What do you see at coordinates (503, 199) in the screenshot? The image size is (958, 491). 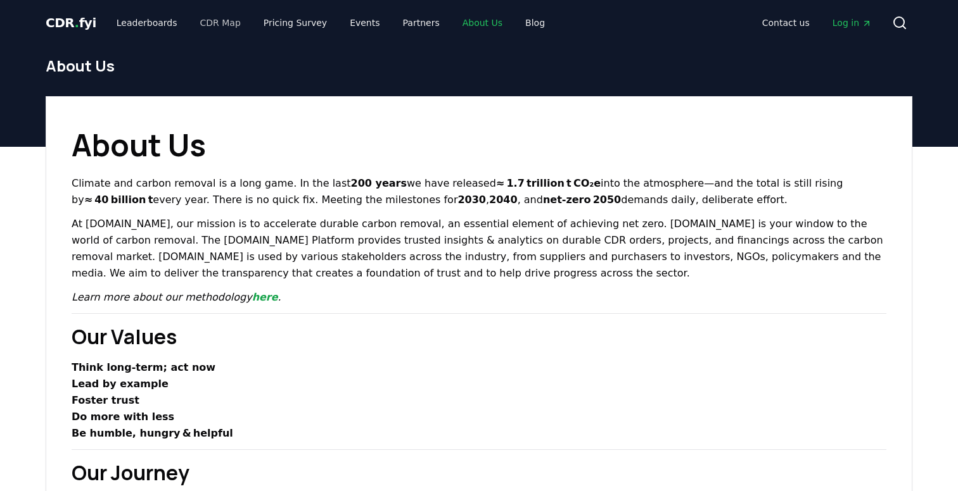 I see `strong: 2040` at bounding box center [503, 199].